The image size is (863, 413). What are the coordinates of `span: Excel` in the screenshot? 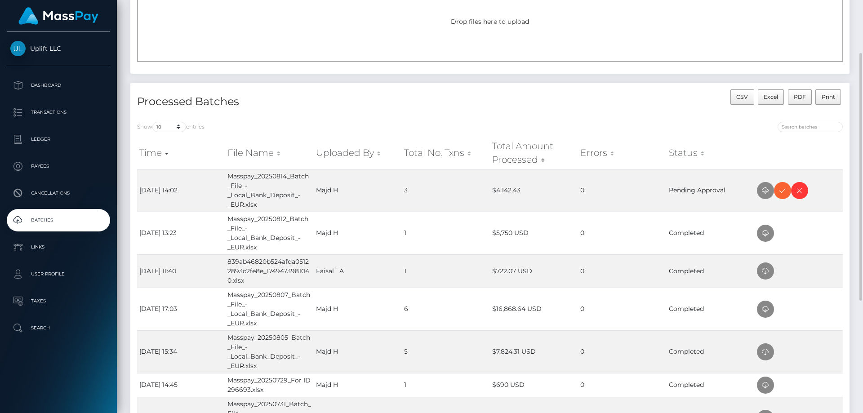 It's located at (771, 97).